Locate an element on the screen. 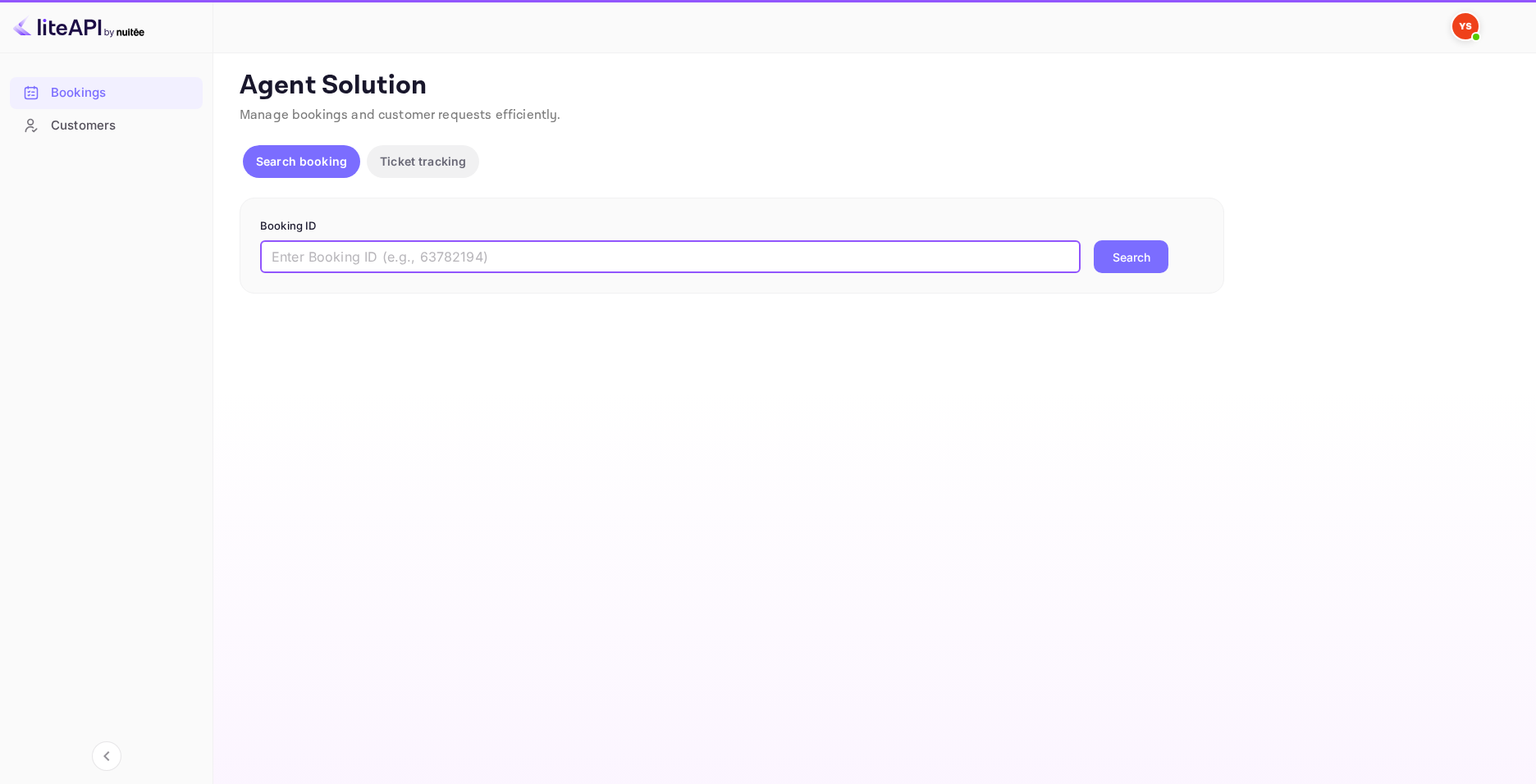  p: Booking ID is located at coordinates (732, 226).